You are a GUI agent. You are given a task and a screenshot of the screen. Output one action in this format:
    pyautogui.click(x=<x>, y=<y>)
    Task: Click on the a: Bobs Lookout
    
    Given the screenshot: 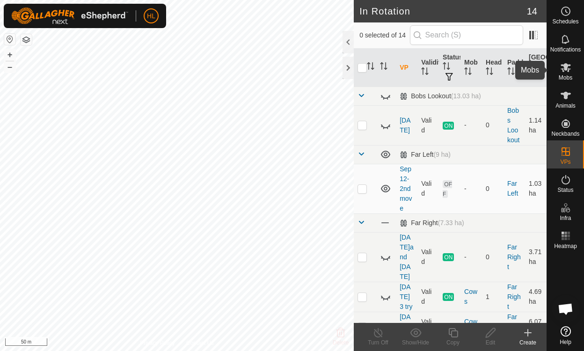 What is the action you would take?
    pyautogui.click(x=513, y=125)
    